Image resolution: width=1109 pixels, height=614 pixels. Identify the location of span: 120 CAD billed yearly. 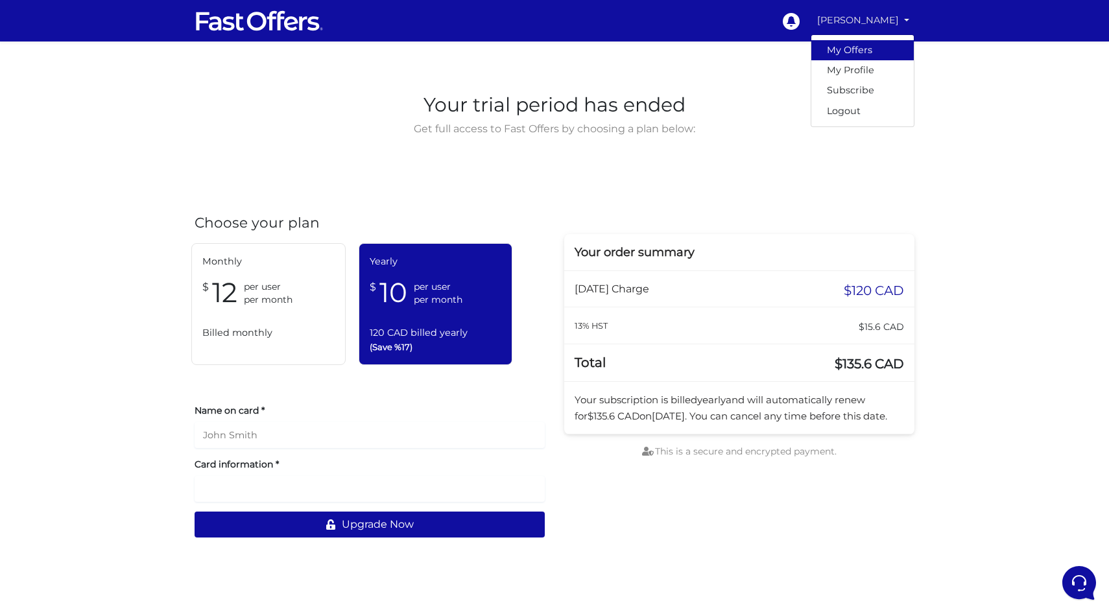
(436, 333).